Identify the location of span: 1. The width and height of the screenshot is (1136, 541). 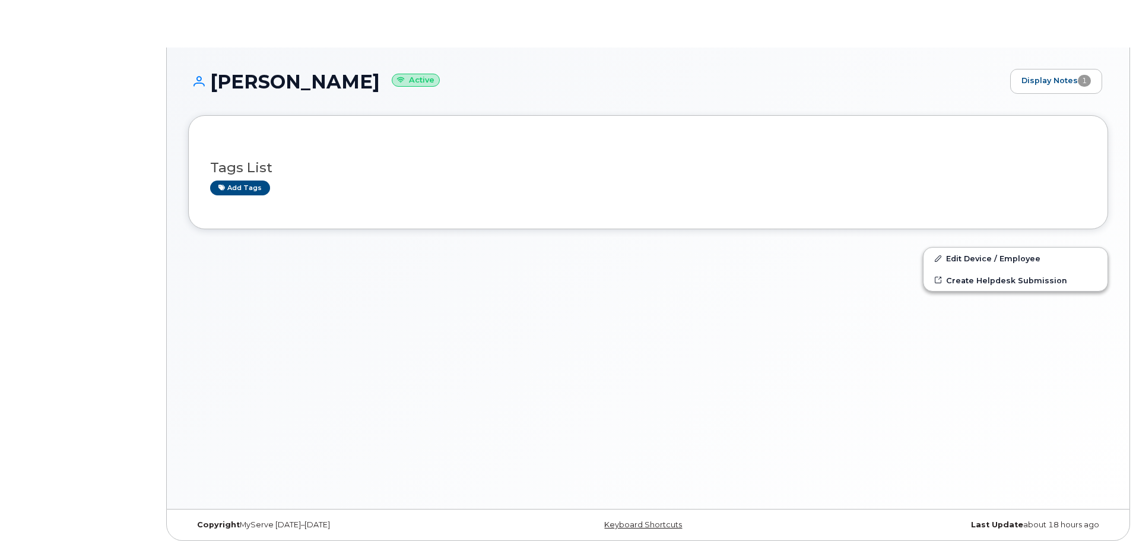
(1085, 81).